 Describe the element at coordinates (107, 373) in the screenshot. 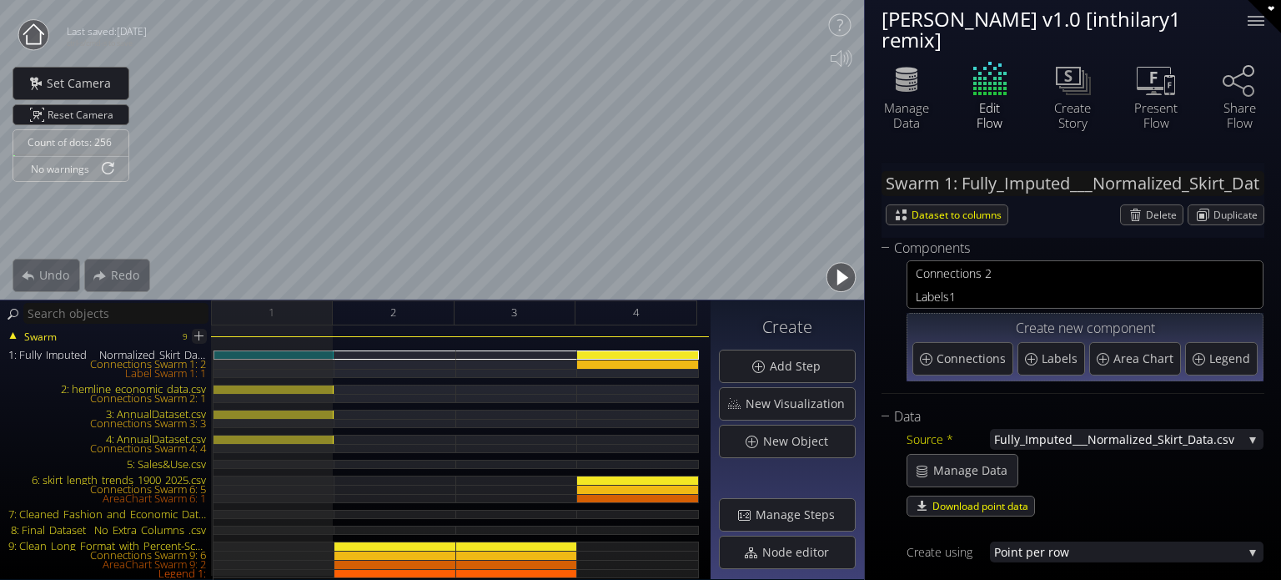

I see `div: Label Swarm 1: 1` at that location.